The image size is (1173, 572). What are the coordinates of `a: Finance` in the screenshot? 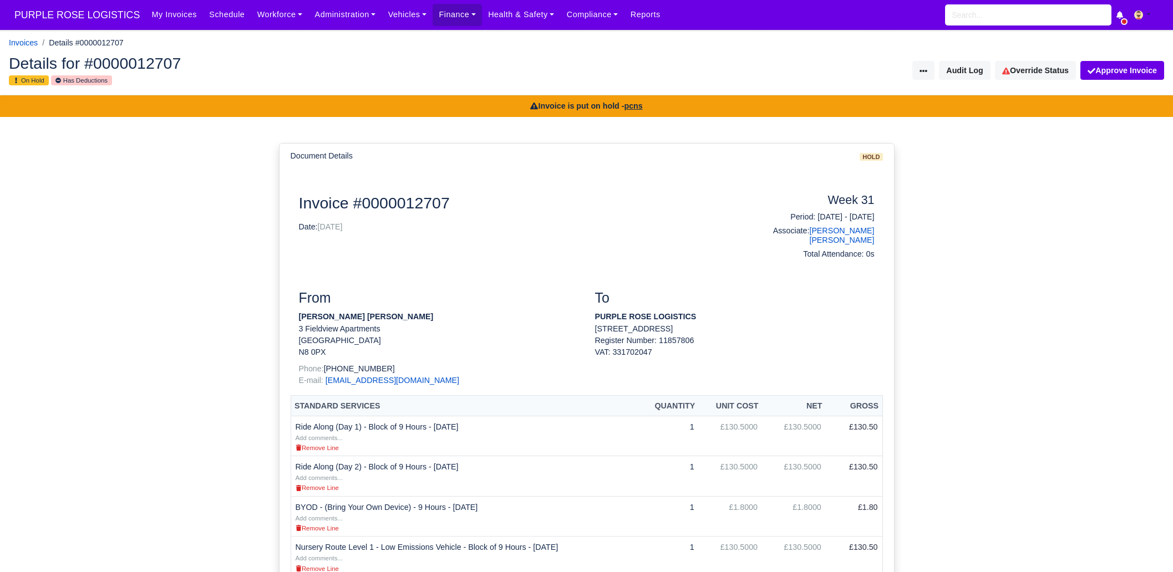 It's located at (457, 14).